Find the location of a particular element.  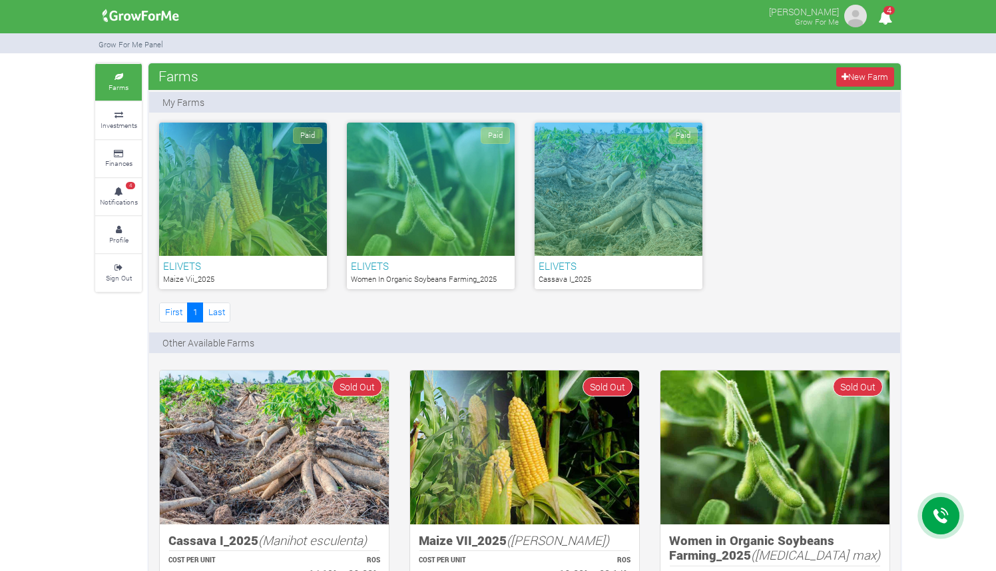

a: 1 is located at coordinates (195, 312).